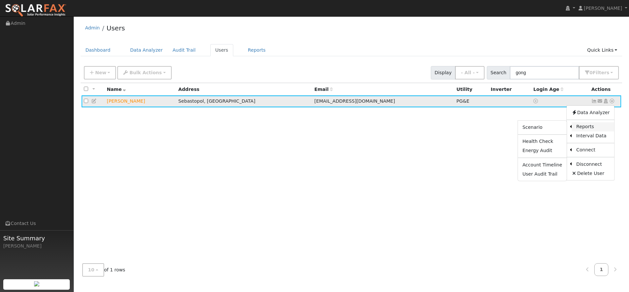 This screenshot has width=629, height=292. What do you see at coordinates (590, 174) in the screenshot?
I see `a: Delete User` at bounding box center [590, 174].